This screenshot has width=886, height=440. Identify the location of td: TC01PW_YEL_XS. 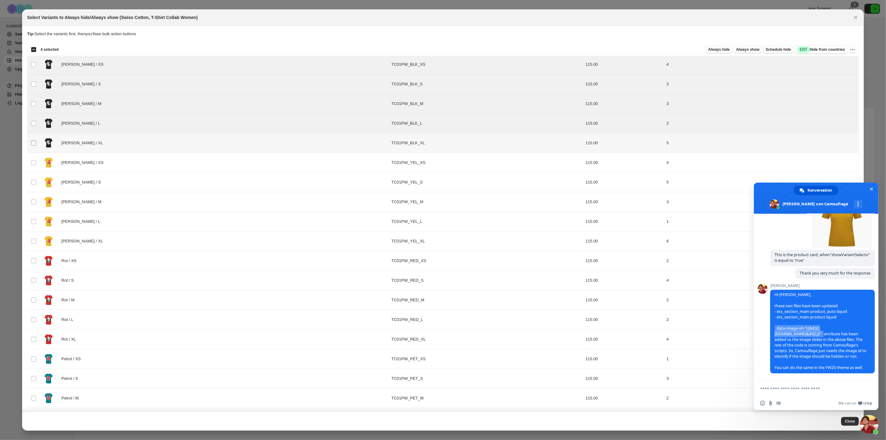
(486, 163).